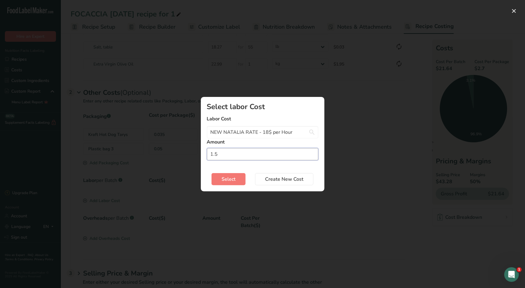  I want to click on div: Select labor Cost, so click(263, 107).